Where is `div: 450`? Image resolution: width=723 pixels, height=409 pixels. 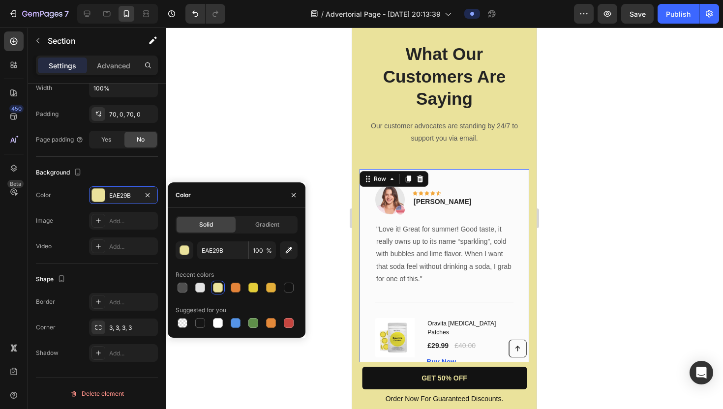
div: 450 is located at coordinates (16, 109).